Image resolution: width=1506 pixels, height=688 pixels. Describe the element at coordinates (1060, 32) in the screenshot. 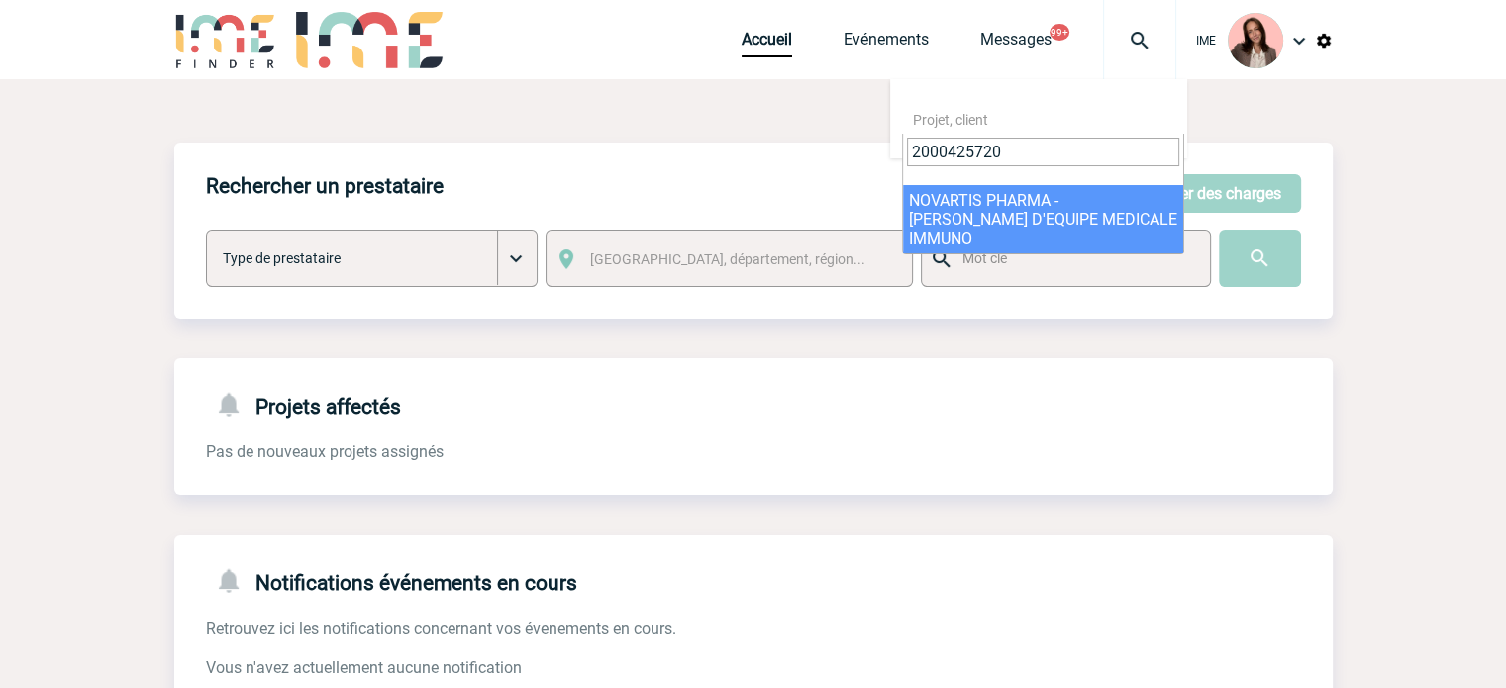

I see `button: 99+` at that location.